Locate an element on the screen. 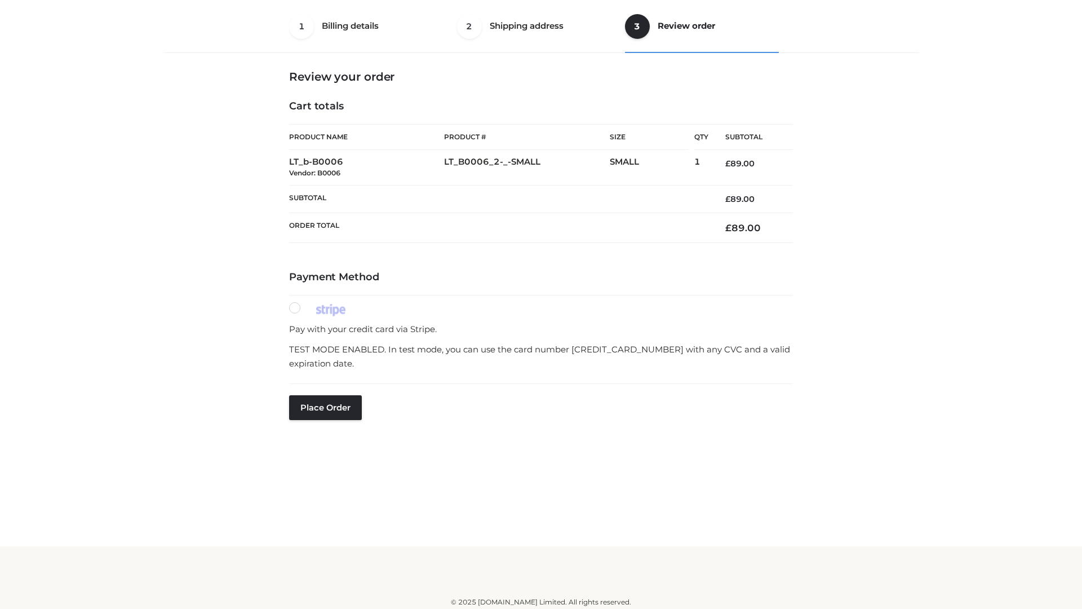  small: Vendor: B0006 is located at coordinates (315, 172).